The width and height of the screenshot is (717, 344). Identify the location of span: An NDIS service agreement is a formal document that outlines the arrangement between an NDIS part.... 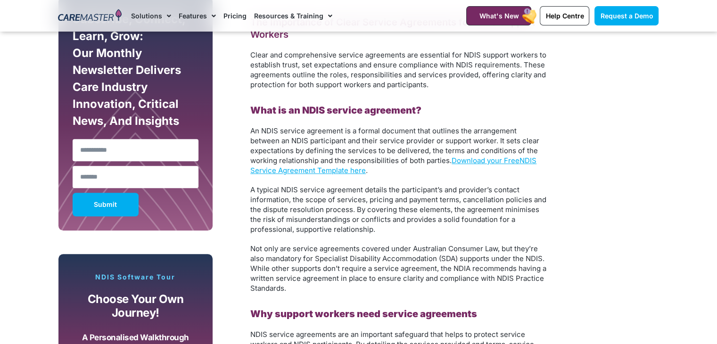
(395, 146).